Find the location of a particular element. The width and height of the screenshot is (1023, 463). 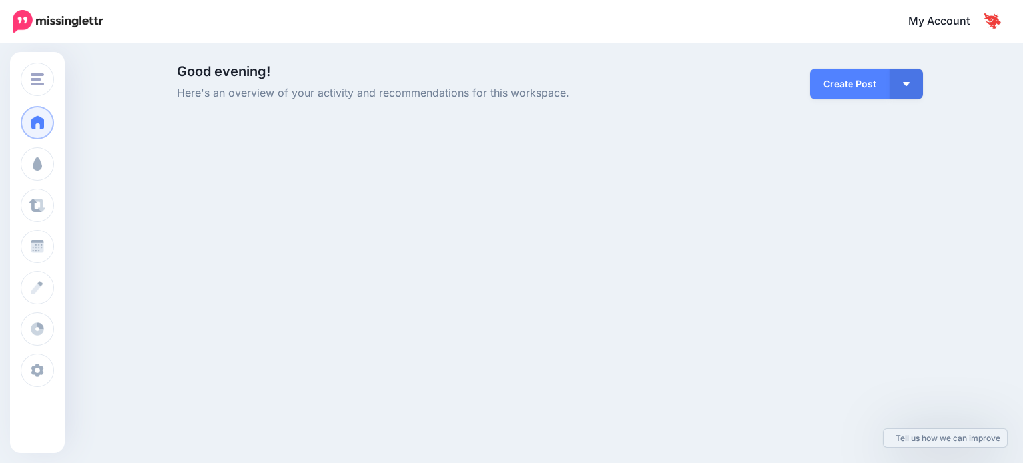

span: Good evening! is located at coordinates (224, 71).